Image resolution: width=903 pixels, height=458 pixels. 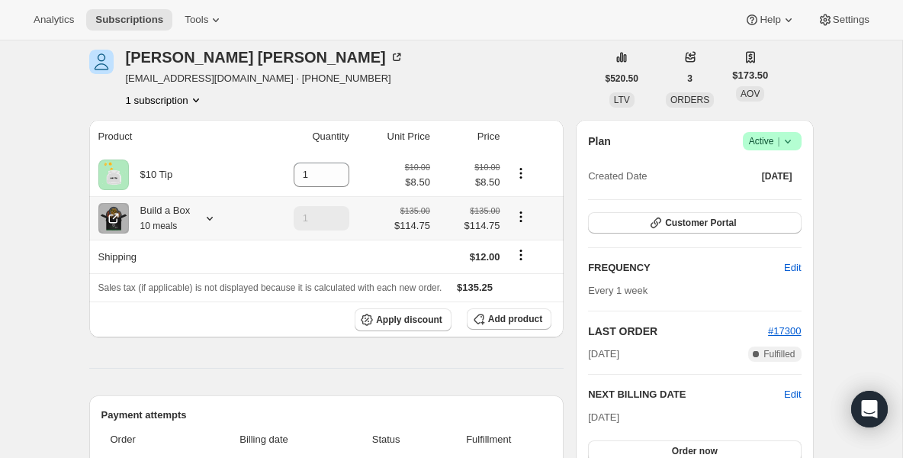 I want to click on span: $520.50, so click(x=622, y=79).